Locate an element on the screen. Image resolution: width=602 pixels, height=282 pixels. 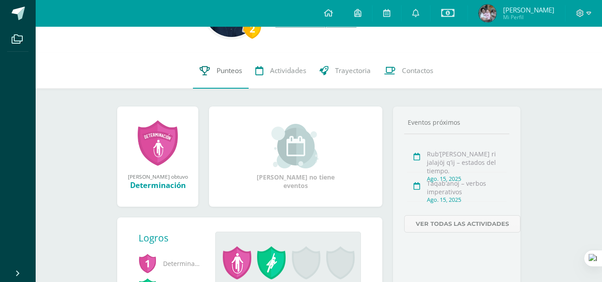
a: Actividades is located at coordinates (281, 71).